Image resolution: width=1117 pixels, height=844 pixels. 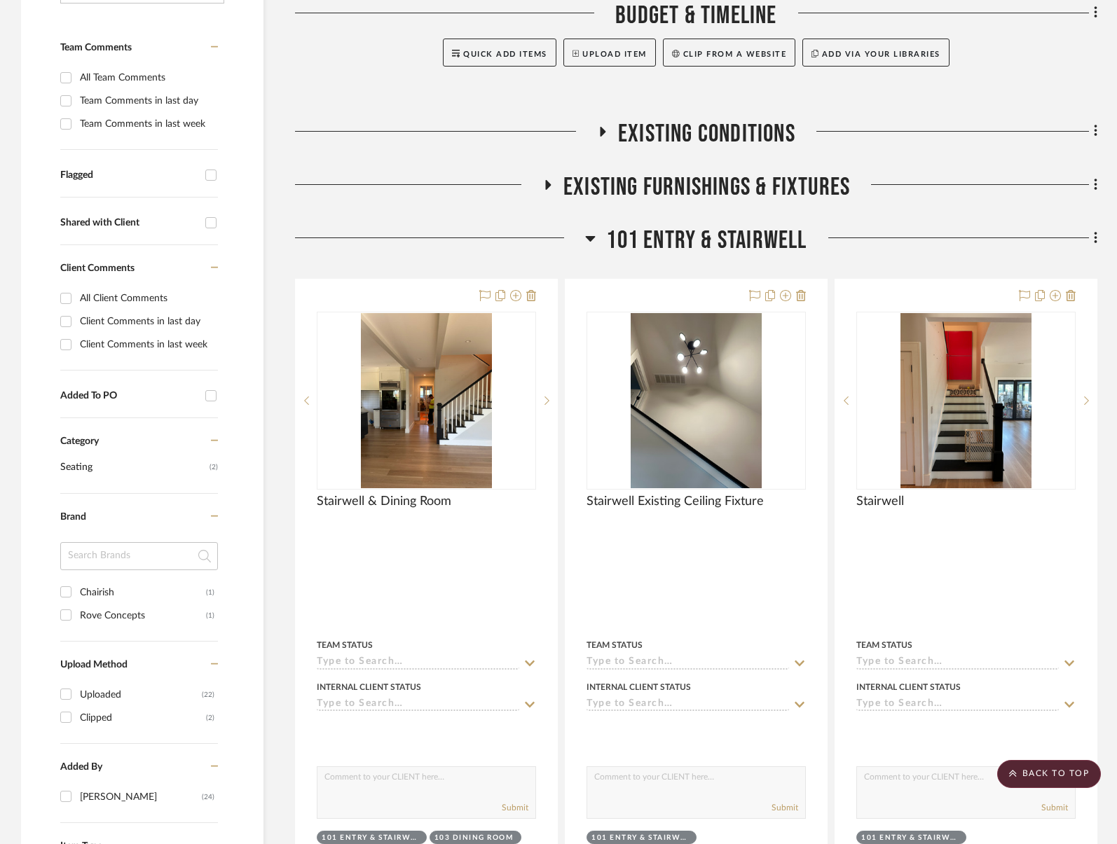 I want to click on div: Client Comments in last week, so click(x=147, y=345).